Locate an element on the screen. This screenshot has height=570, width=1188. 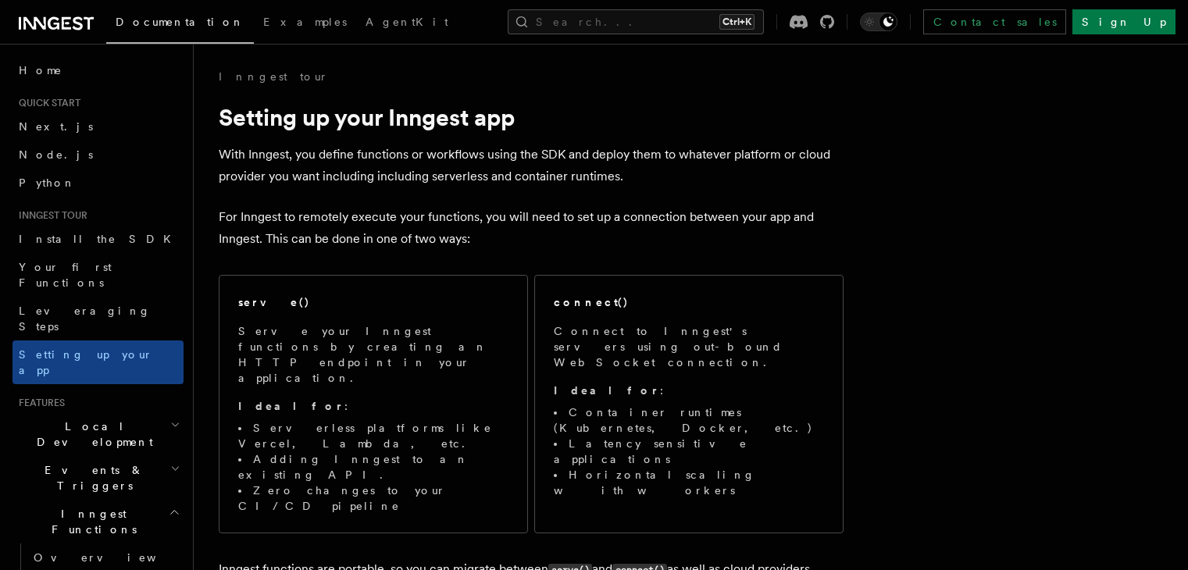
p: Connect to Inngest's servers using out-bound WebSocket connection. is located at coordinates (689, 347).